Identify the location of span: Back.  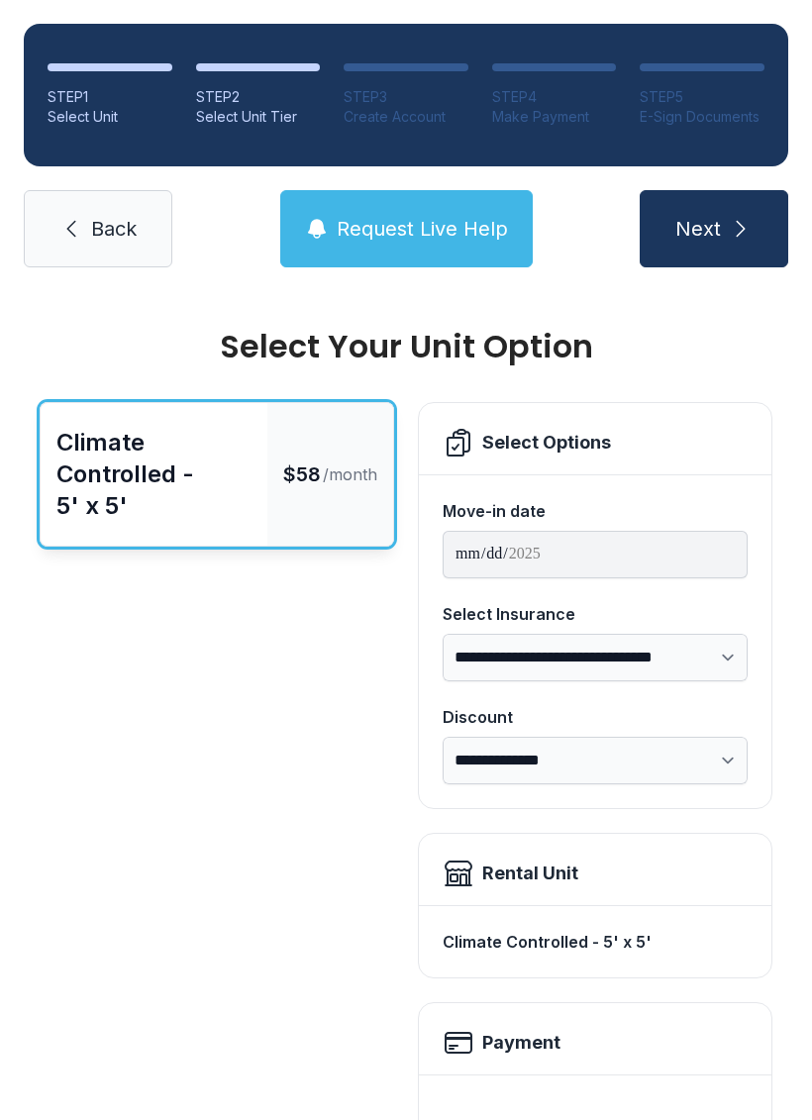
(114, 229).